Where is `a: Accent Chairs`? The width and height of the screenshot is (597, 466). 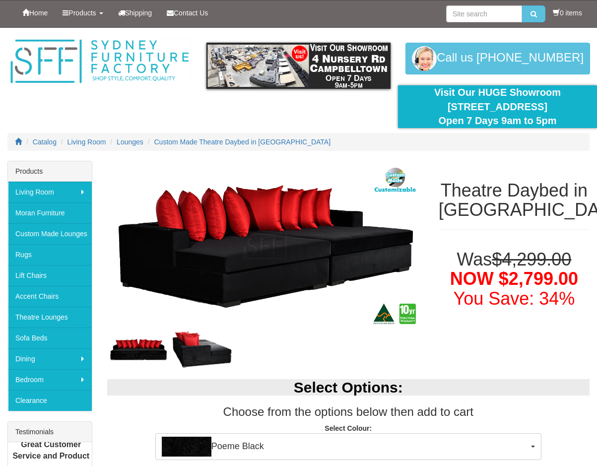 a: Accent Chairs is located at coordinates (50, 296).